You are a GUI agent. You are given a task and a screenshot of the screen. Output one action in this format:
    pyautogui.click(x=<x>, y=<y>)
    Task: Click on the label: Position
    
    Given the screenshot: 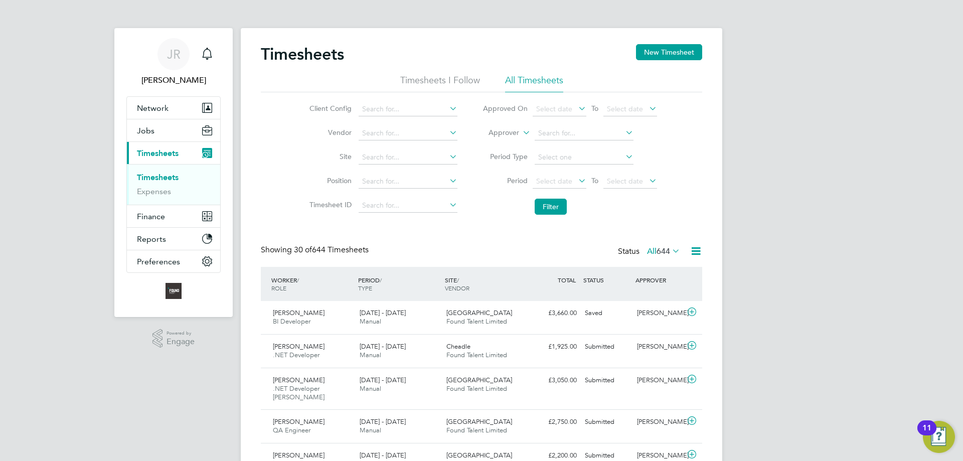 What is the action you would take?
    pyautogui.click(x=329, y=180)
    